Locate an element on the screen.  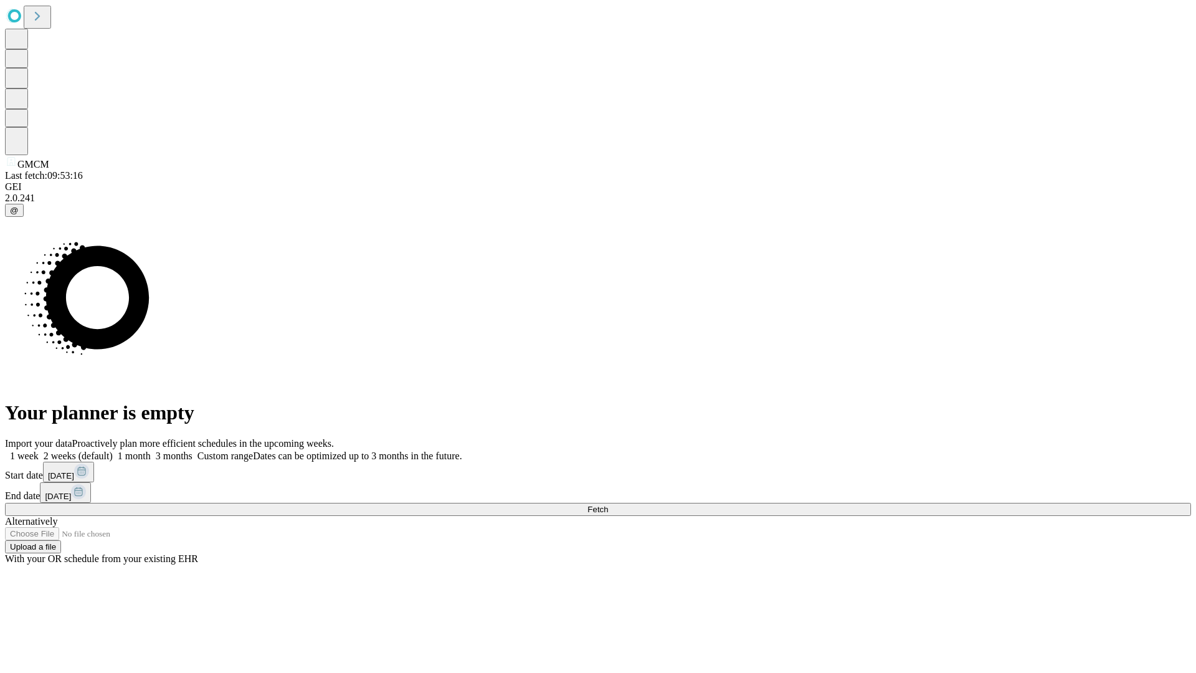
span: Fetch is located at coordinates (597, 509).